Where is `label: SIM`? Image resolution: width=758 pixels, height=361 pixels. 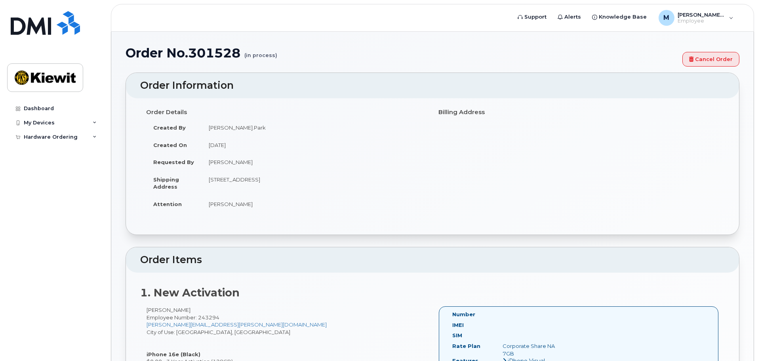 label: SIM is located at coordinates (457, 335).